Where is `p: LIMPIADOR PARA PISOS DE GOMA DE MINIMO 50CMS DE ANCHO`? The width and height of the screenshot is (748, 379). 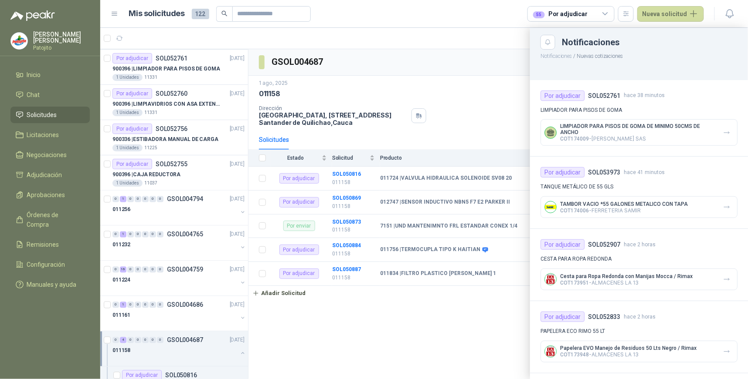 p: LIMPIADOR PARA PISOS DE GOMA DE MINIMO 50CMS DE ANCHO is located at coordinates (638, 129).